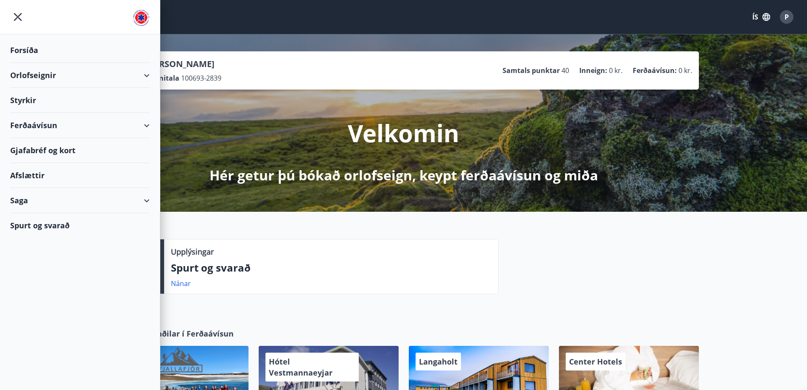  Describe the element at coordinates (438, 361) in the screenshot. I see `span: Langaholt` at that location.